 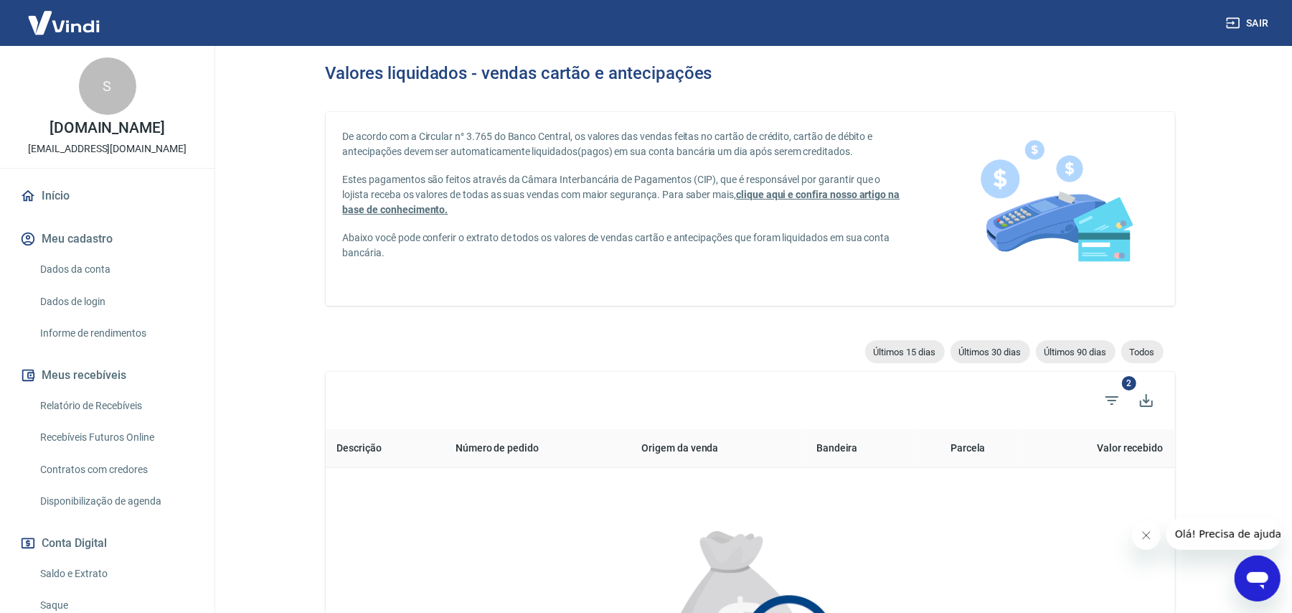 I want to click on a: Início, so click(x=107, y=196).